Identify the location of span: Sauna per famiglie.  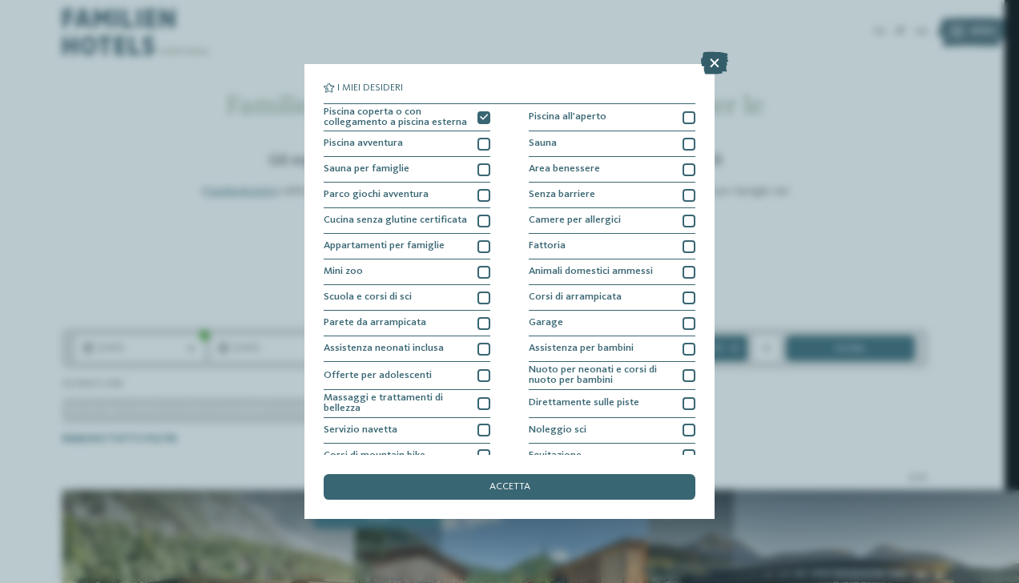
(366, 169).